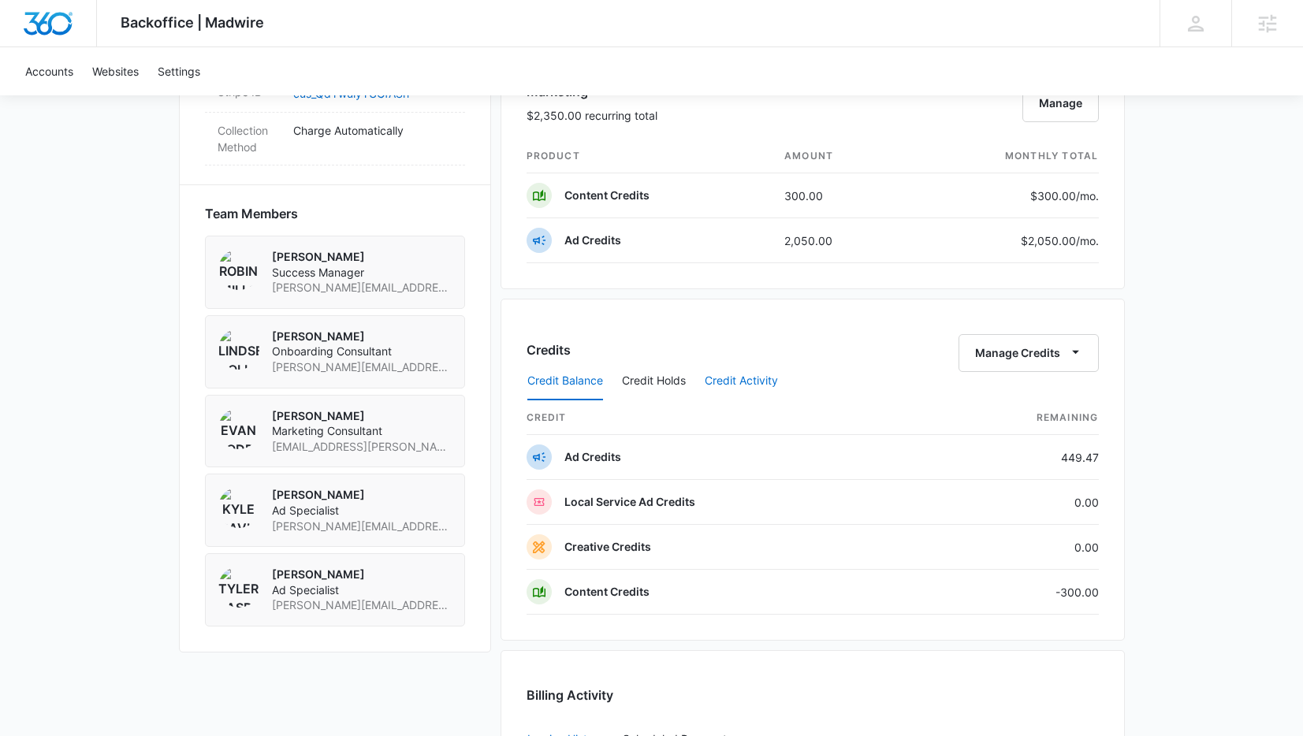  I want to click on a: Settings, so click(179, 71).